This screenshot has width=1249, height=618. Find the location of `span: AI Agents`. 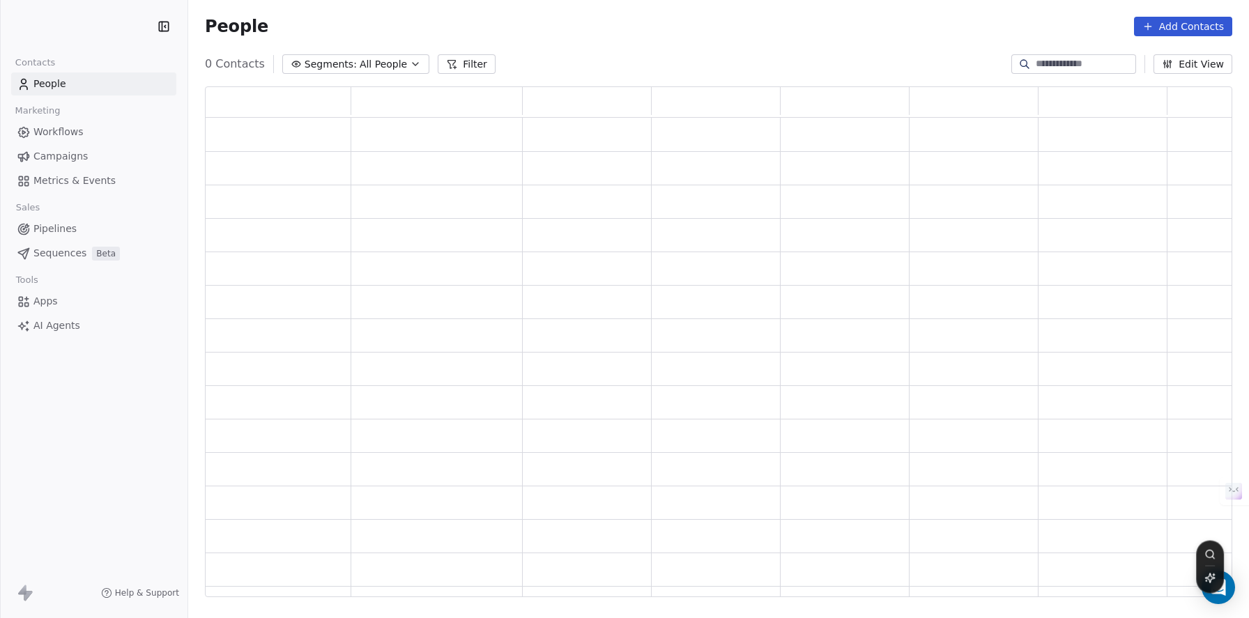

span: AI Agents is located at coordinates (56, 326).